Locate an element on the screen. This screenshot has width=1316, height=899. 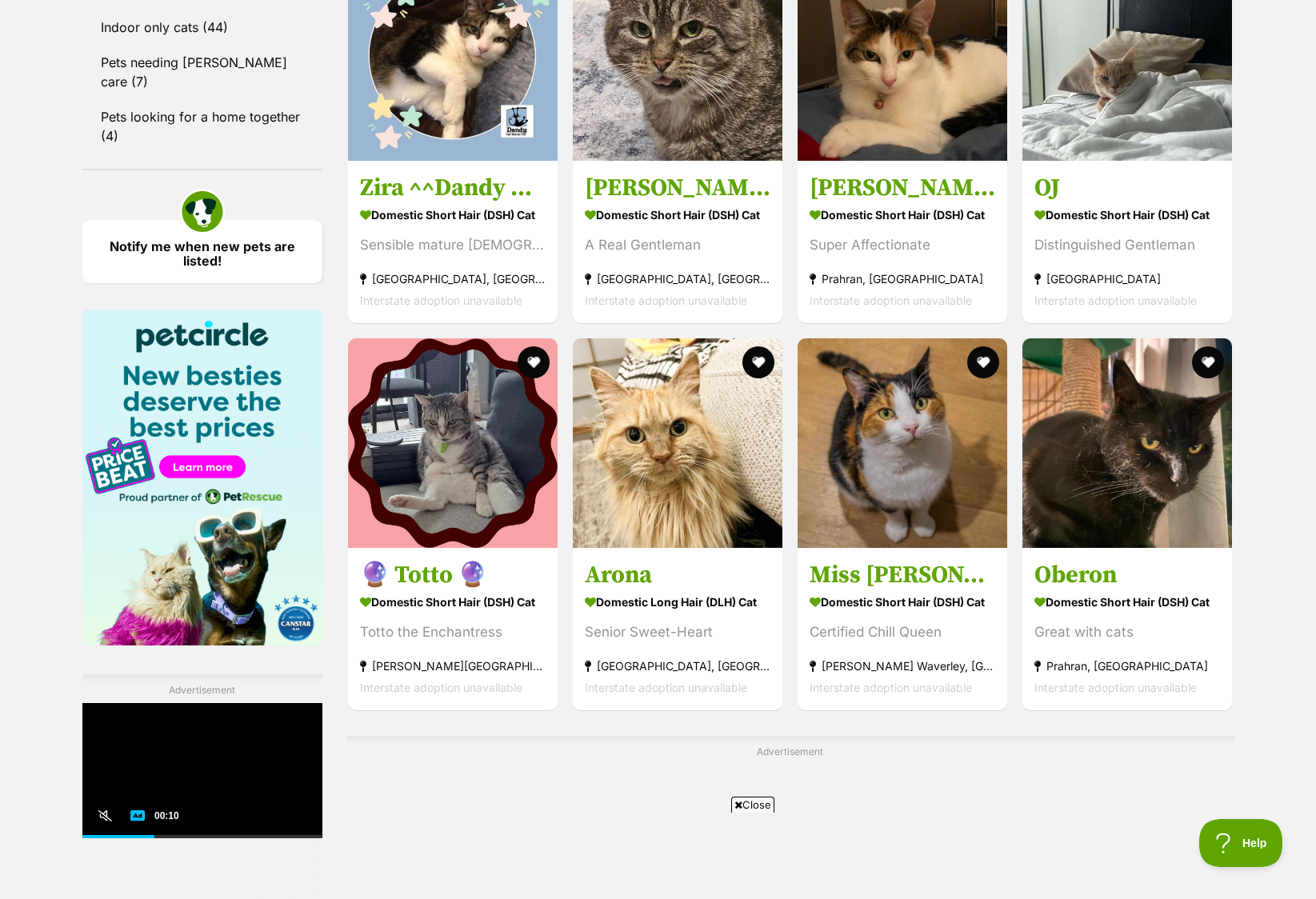
img: 🔮 Totto 🔮 - Domestic Short Hair (DSH) Cat is located at coordinates (453, 443).